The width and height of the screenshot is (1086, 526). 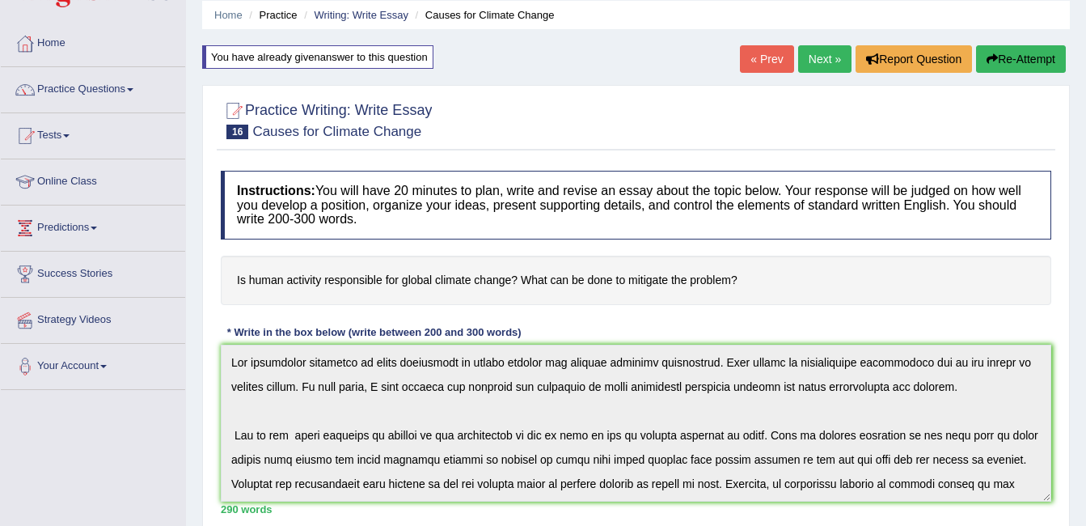 I want to click on li: Causes for Climate Change, so click(x=483, y=15).